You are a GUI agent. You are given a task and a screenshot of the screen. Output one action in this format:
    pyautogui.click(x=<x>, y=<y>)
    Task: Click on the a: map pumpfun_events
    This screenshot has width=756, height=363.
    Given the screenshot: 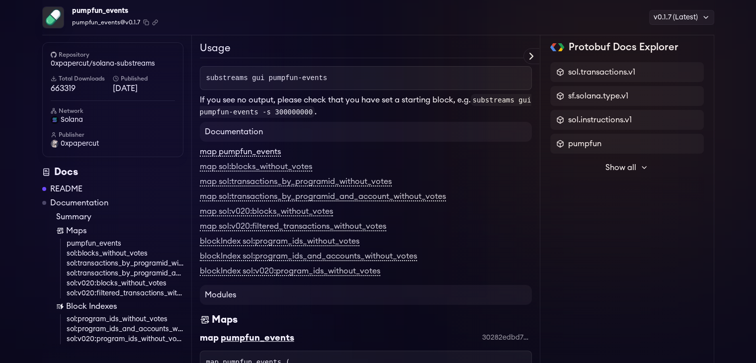 What is the action you would take?
    pyautogui.click(x=240, y=152)
    